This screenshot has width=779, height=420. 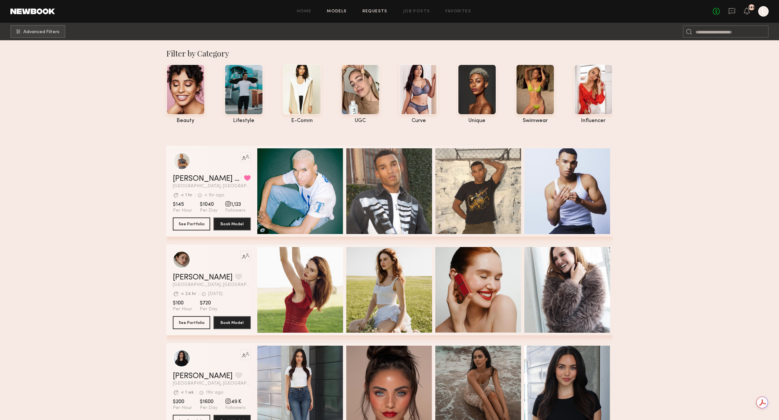 I want to click on button: Advanced Filters, so click(x=38, y=32).